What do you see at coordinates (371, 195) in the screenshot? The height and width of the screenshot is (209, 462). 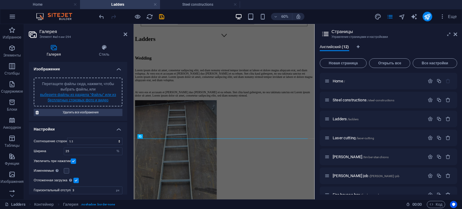 I see `span: /fire-houses-box` at bounding box center [371, 195].